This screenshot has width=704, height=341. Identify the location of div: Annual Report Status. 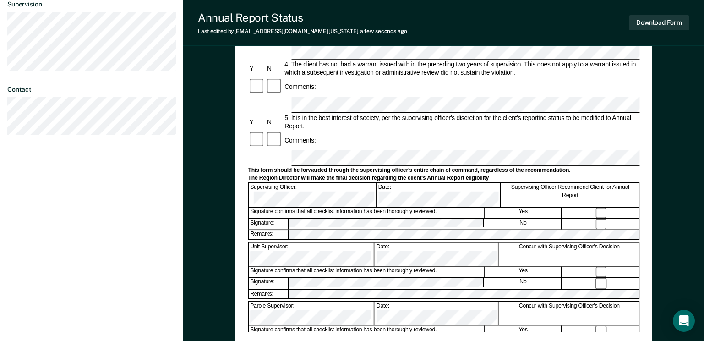
(302, 17).